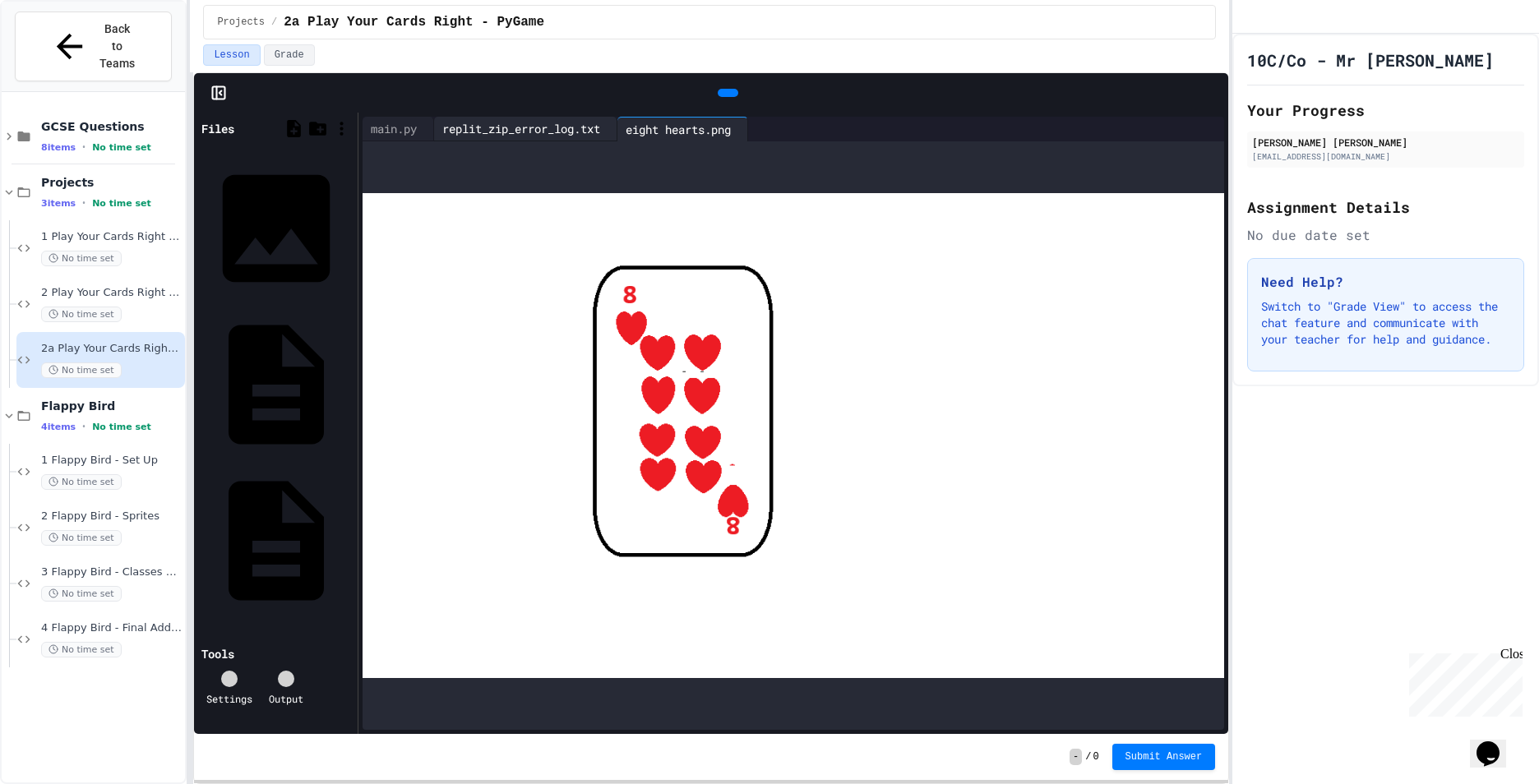 The width and height of the screenshot is (1539, 784). Describe the element at coordinates (286, 698) in the screenshot. I see `div: Output` at that location.